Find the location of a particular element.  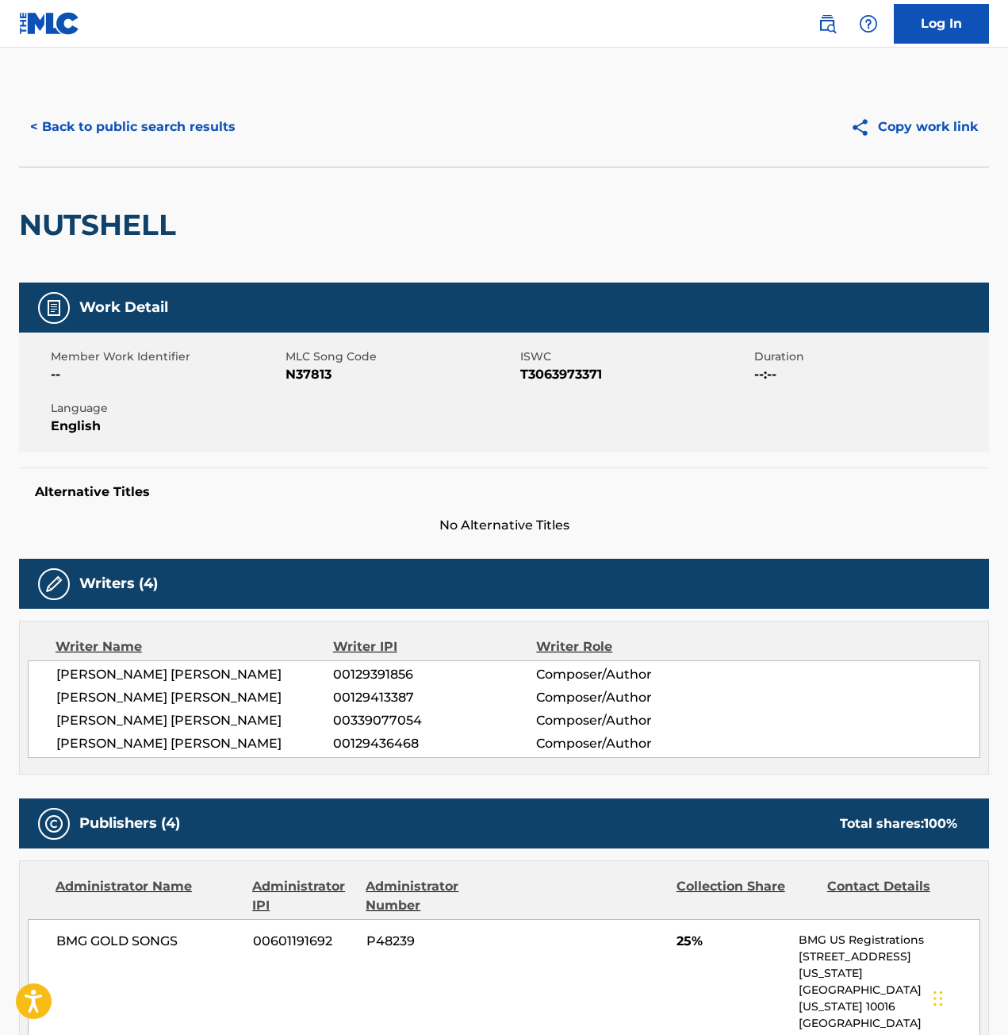

img: Copy work link is located at coordinates (864, 127).